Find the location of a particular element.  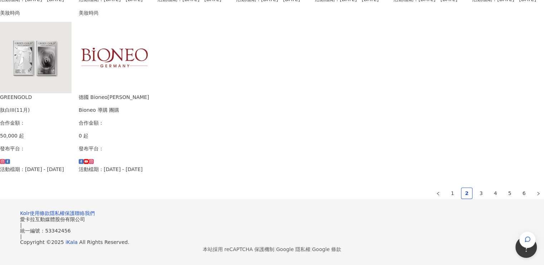

a: Google 隱私權 is located at coordinates (293, 250).